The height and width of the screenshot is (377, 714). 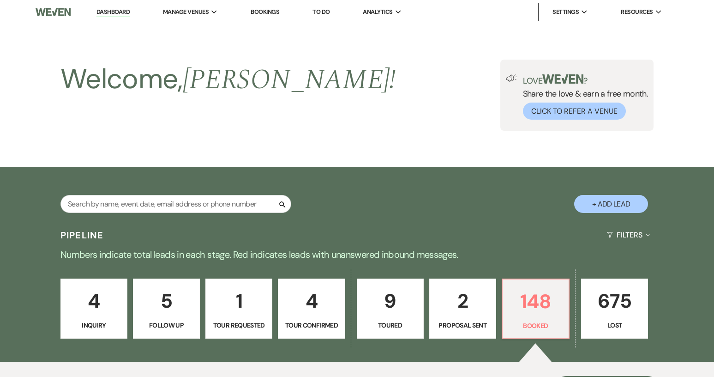 What do you see at coordinates (463, 325) in the screenshot?
I see `p: Proposal Sent` at bounding box center [463, 325].